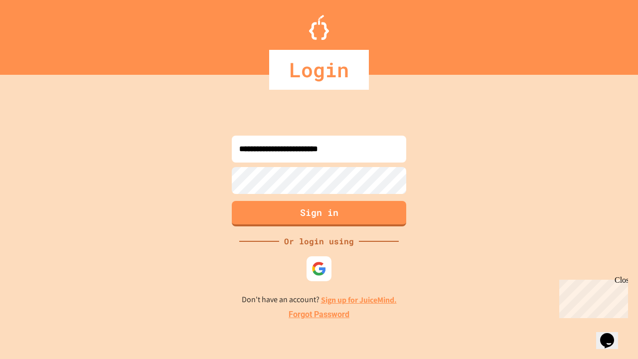 Image resolution: width=638 pixels, height=359 pixels. What do you see at coordinates (319, 70) in the screenshot?
I see `div: Login` at bounding box center [319, 70].